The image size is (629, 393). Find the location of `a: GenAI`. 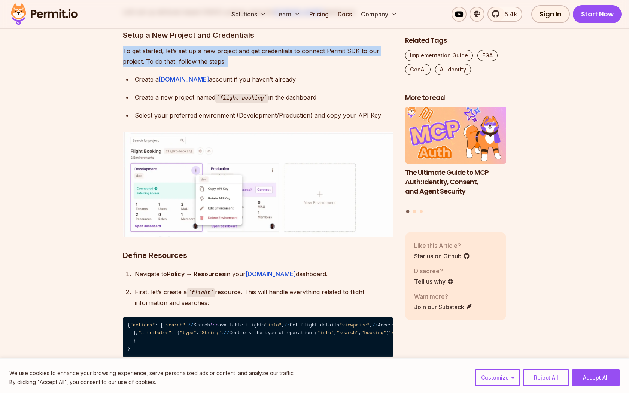

a: GenAI is located at coordinates (418, 70).